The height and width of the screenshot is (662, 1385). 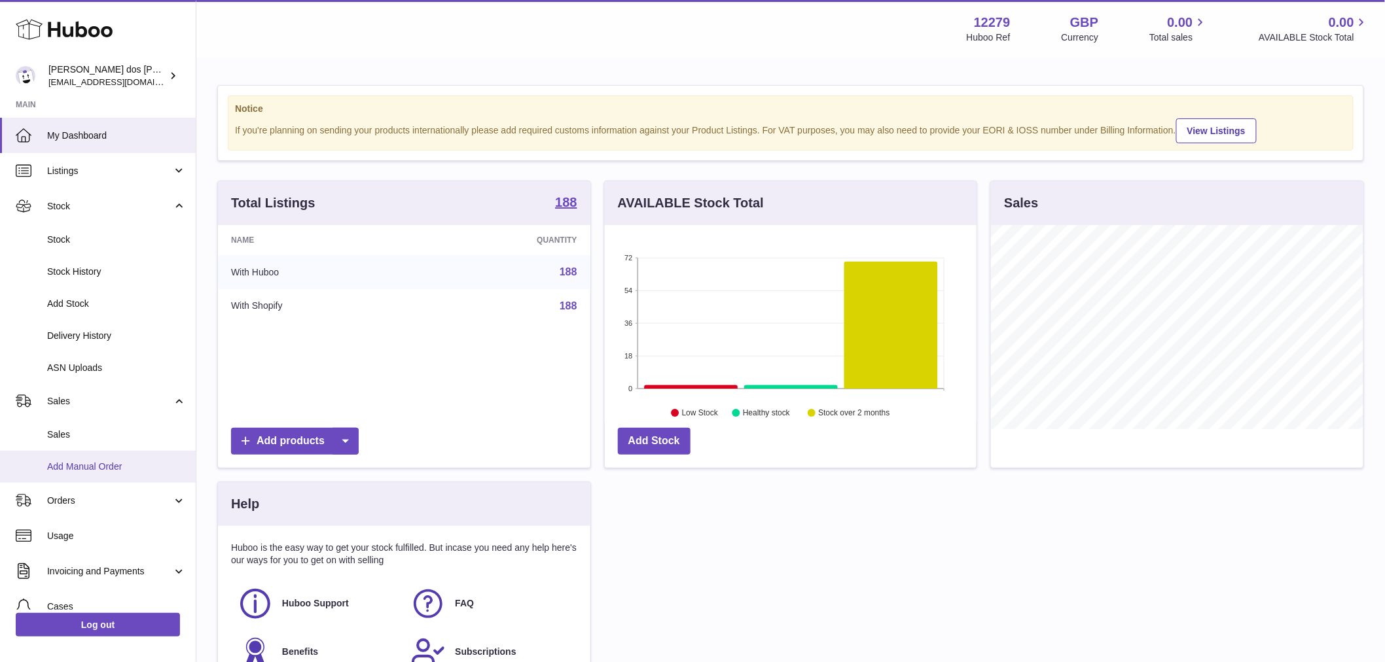 What do you see at coordinates (690, 203) in the screenshot?
I see `h3: AVAILABLE Stock Total` at bounding box center [690, 203].